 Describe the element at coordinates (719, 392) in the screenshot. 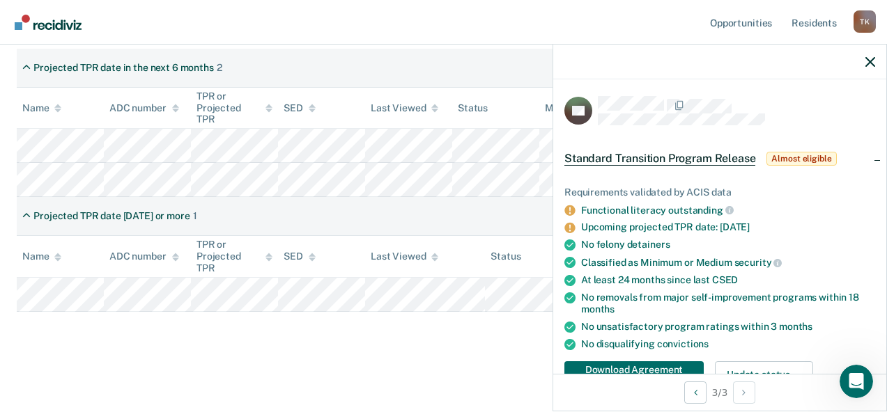

I see `div: 3 / 3` at that location.